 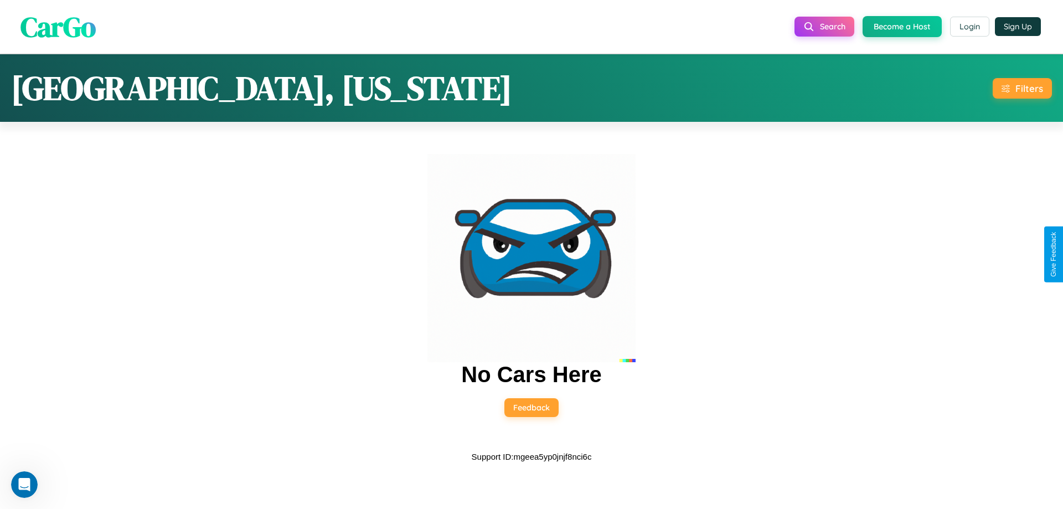 What do you see at coordinates (58, 26) in the screenshot?
I see `span: CarGo` at bounding box center [58, 26].